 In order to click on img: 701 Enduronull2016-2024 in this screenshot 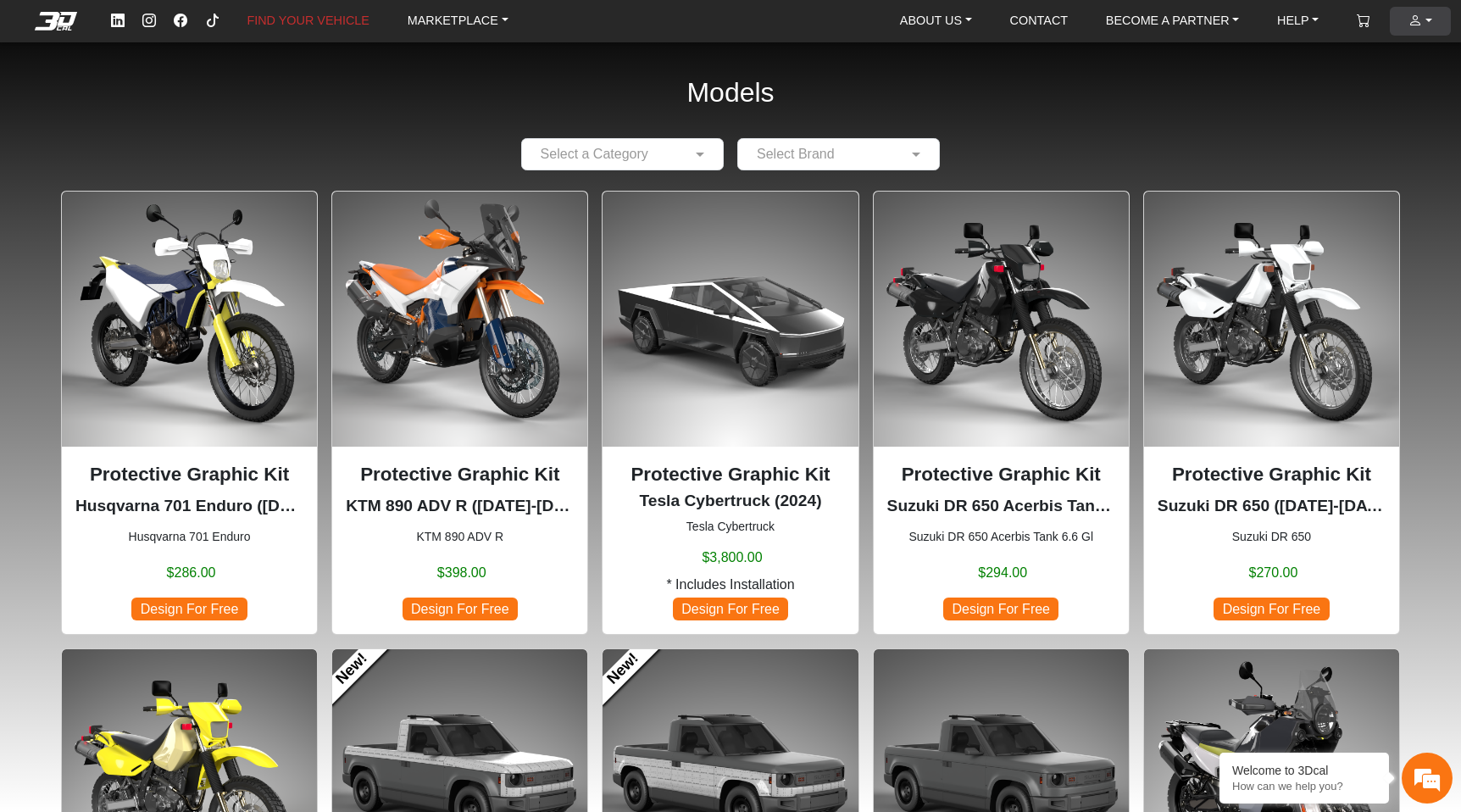, I will do `click(189, 319)`.